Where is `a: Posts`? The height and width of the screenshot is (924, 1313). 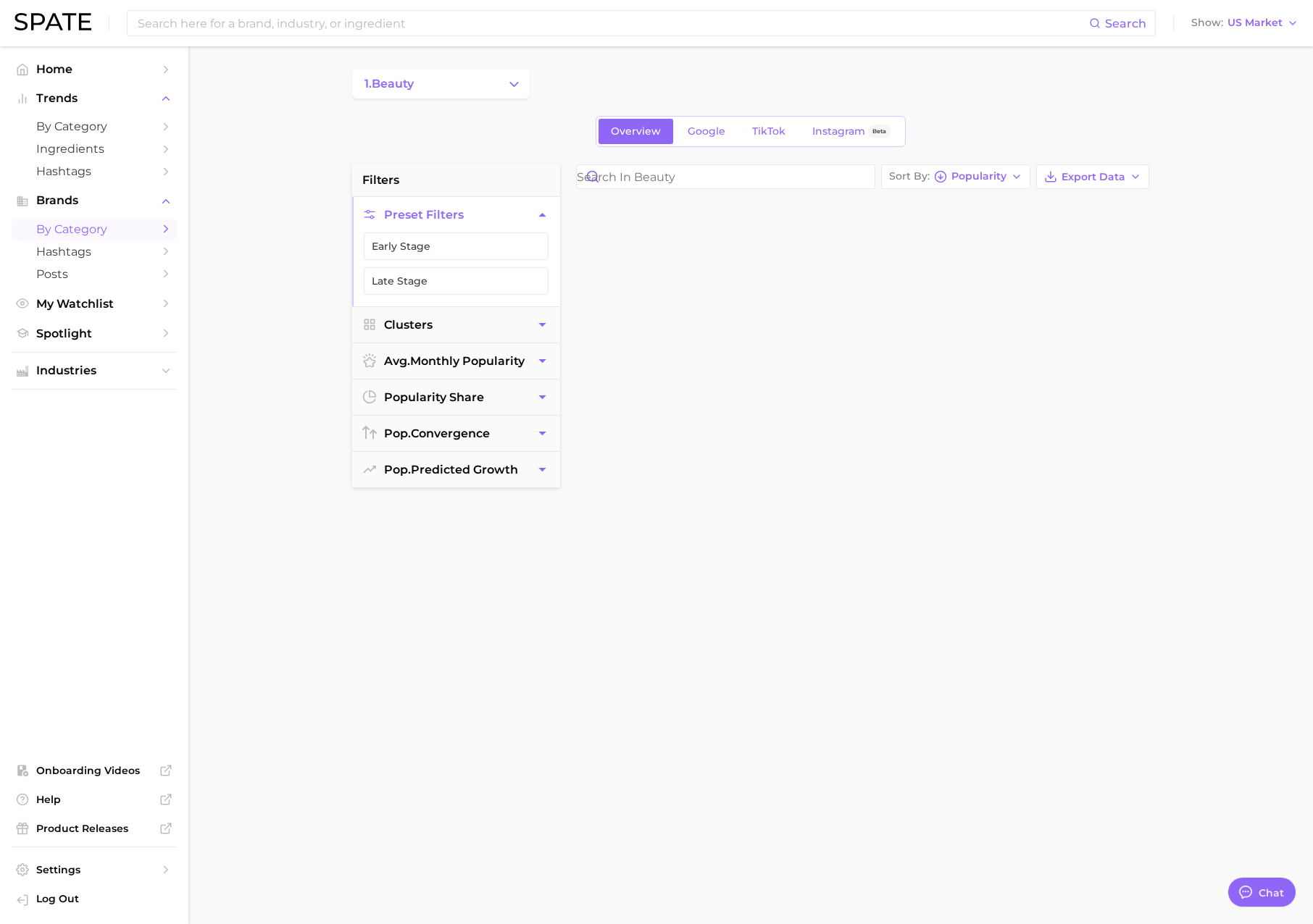 a: Posts is located at coordinates (94, 274).